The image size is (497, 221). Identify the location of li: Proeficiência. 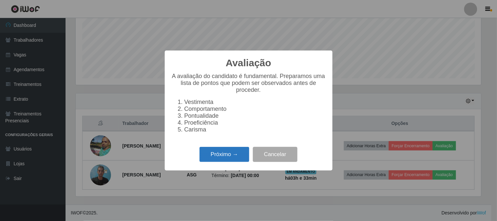
(255, 123).